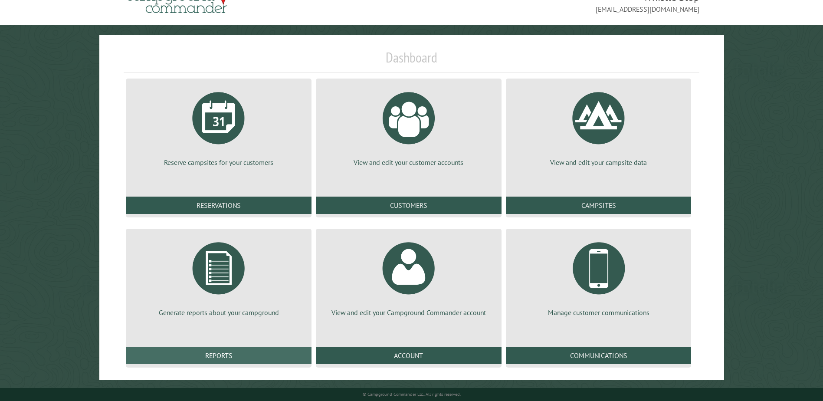 The image size is (823, 401). I want to click on a: Reservations, so click(219, 205).